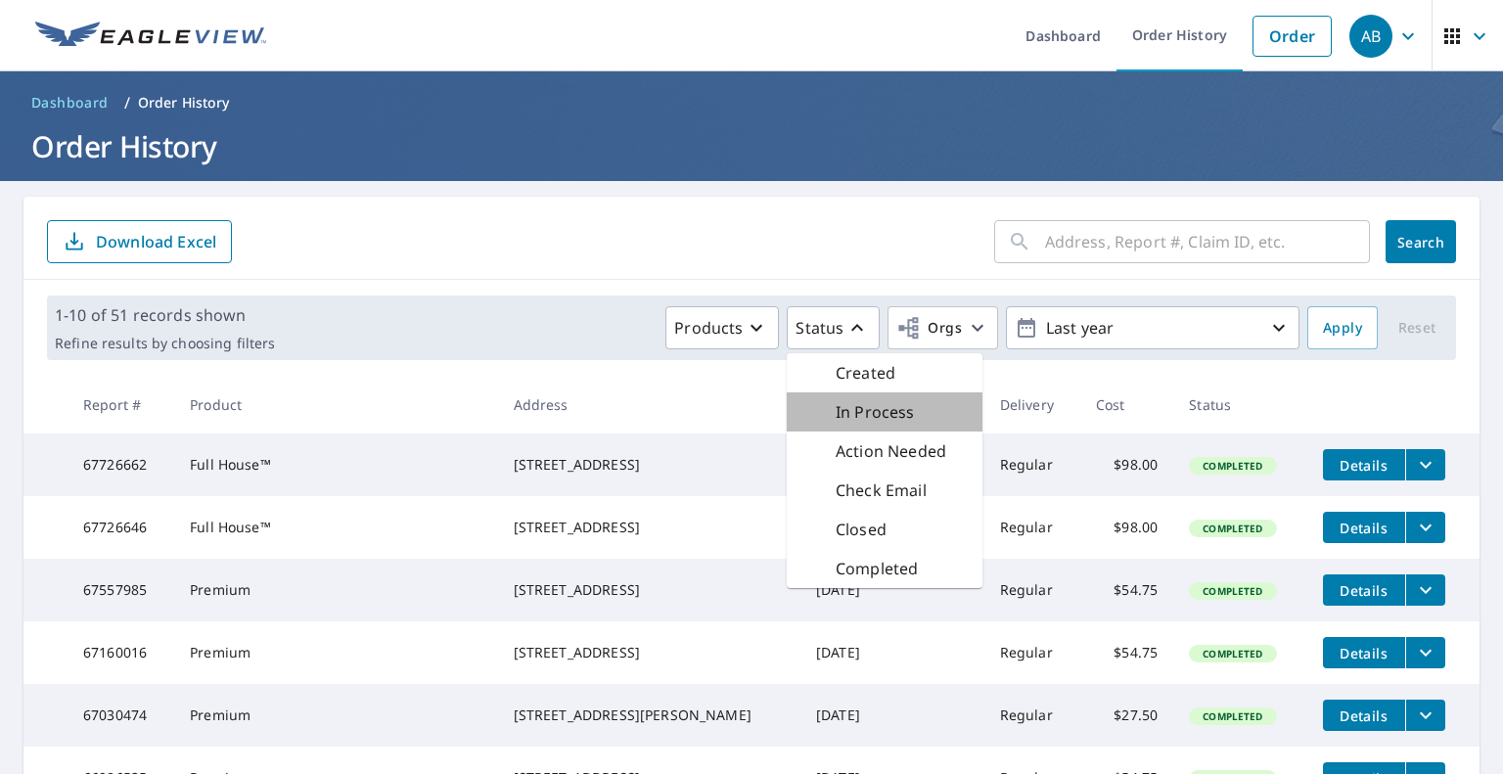  What do you see at coordinates (722, 328) in the screenshot?
I see `button: Products` at bounding box center [722, 328].